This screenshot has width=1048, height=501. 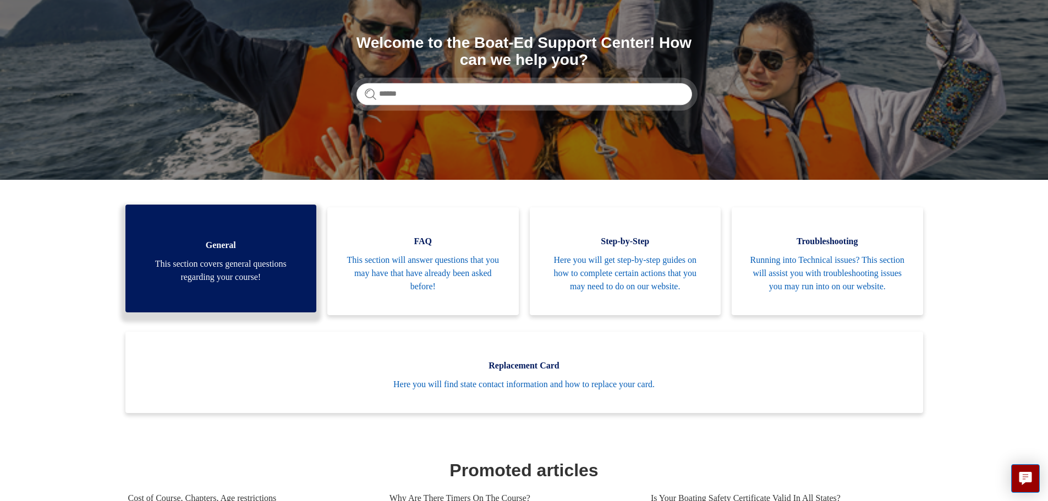 What do you see at coordinates (524, 52) in the screenshot?
I see `h1: Welcome to the Boat-Ed Support Center! How can we help you?` at bounding box center [524, 52].